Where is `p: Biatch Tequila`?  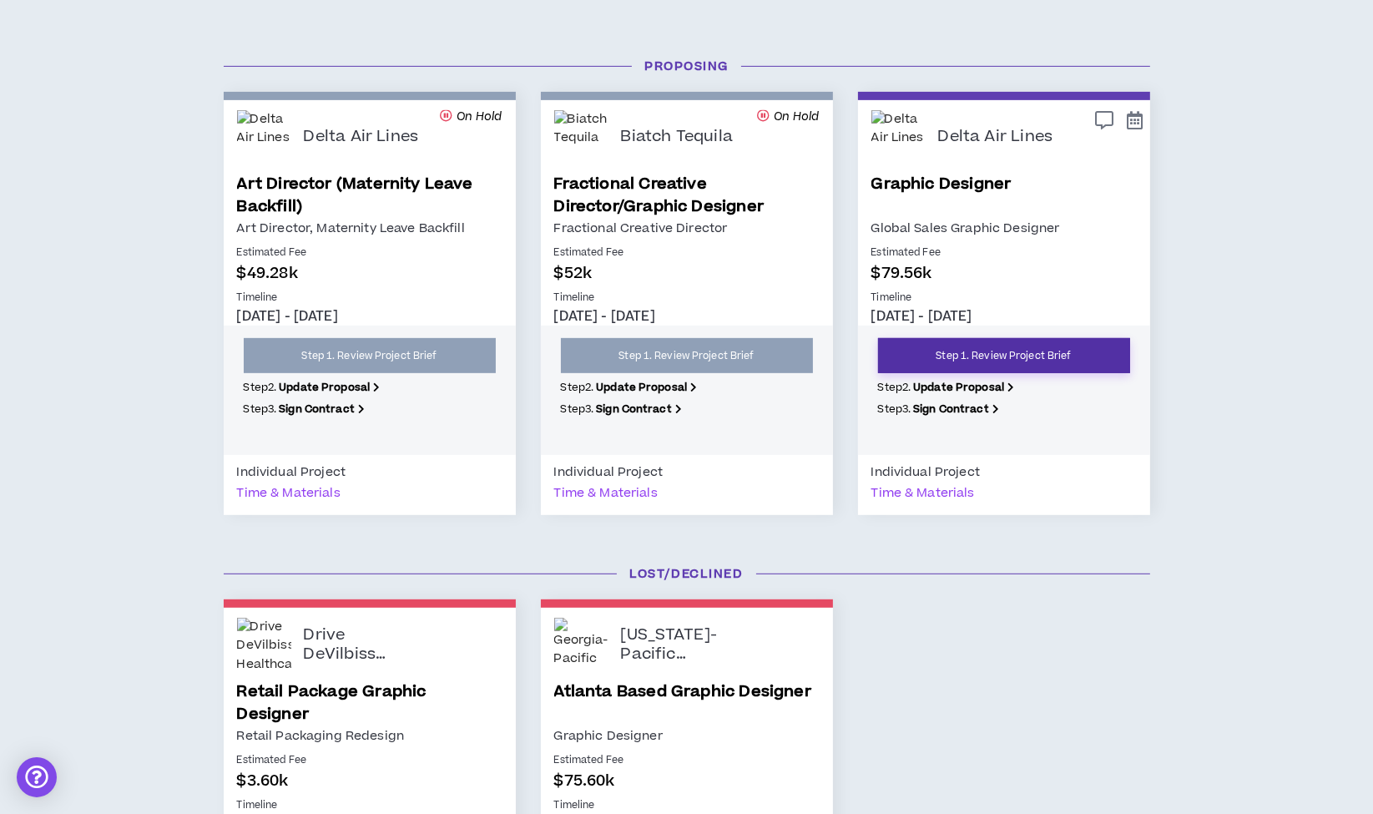 p: Biatch Tequila is located at coordinates (677, 137).